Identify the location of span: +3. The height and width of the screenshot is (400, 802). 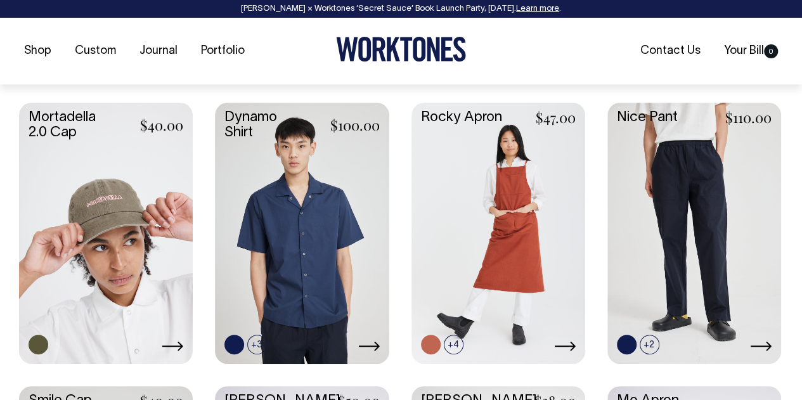
(257, 344).